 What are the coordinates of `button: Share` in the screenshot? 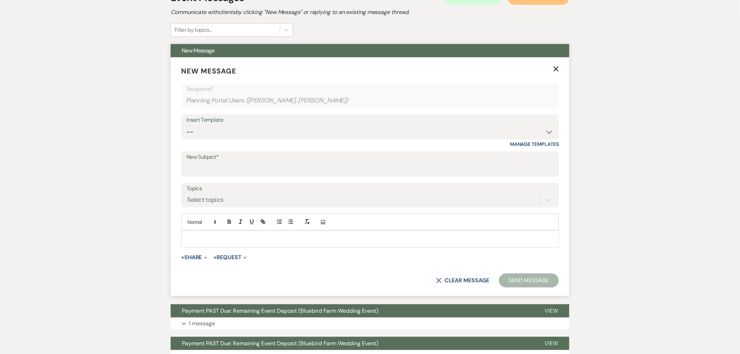 It's located at (194, 257).